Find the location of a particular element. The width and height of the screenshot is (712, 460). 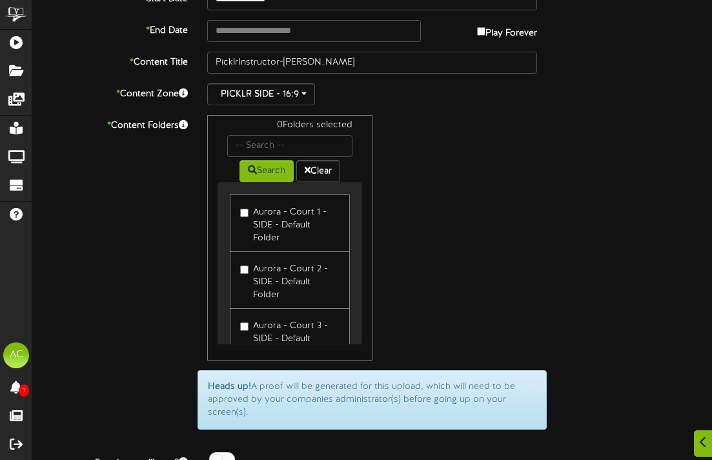

label: End Date is located at coordinates (110, 28).